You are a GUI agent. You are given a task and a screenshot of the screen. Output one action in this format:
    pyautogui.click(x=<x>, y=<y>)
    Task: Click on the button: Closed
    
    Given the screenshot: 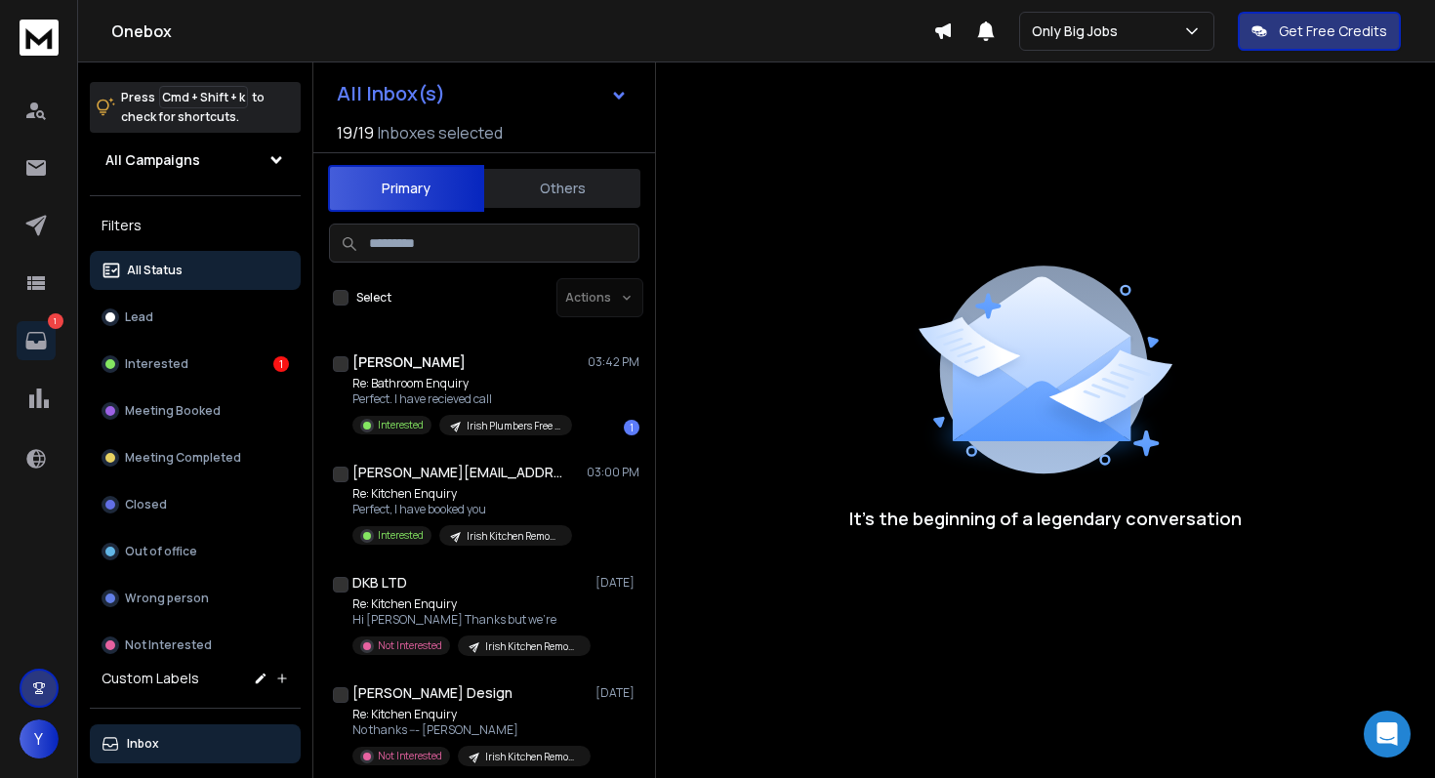 What is the action you would take?
    pyautogui.click(x=195, y=505)
    